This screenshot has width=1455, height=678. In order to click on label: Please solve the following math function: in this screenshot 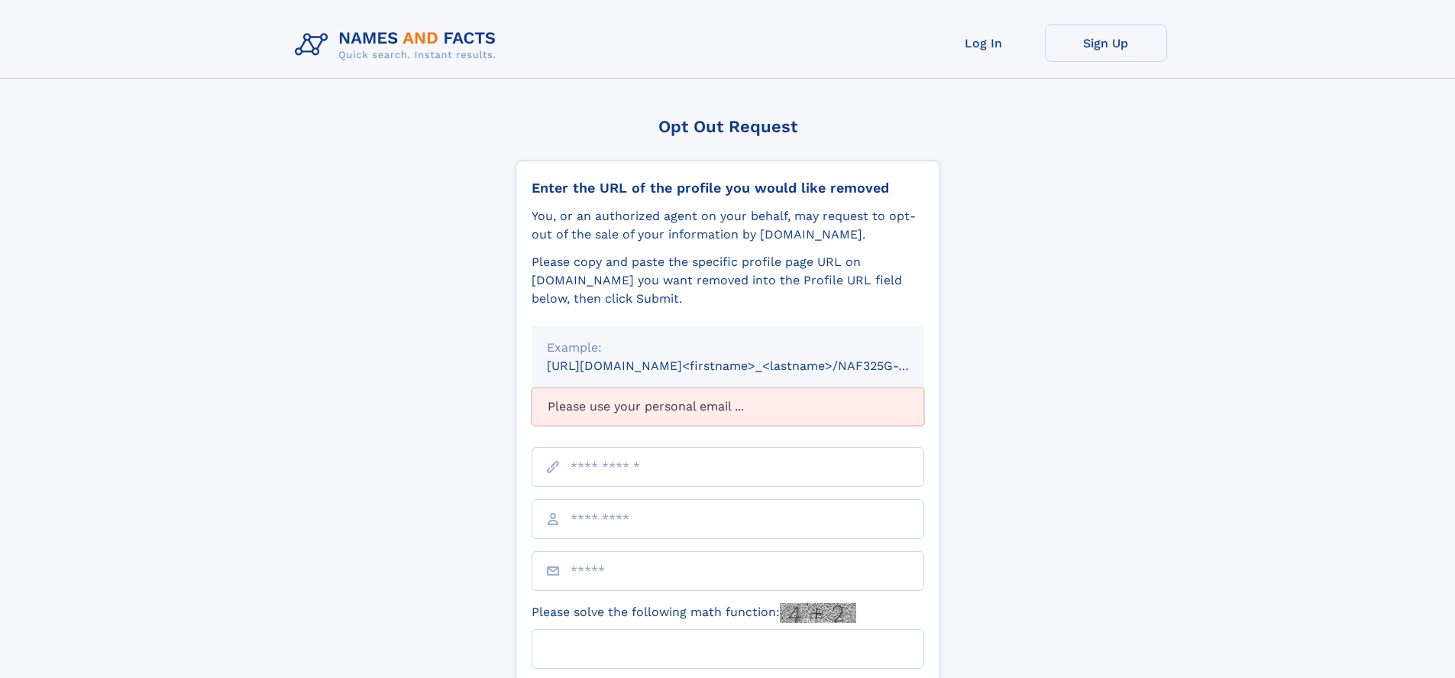, I will do `click(694, 613)`.